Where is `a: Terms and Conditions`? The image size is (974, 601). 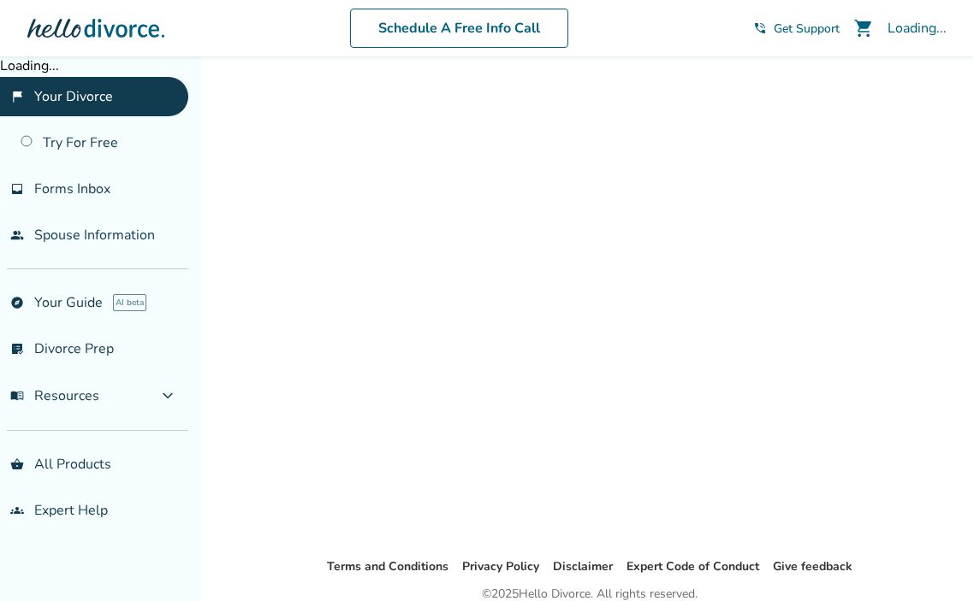 a: Terms and Conditions is located at coordinates (388, 566).